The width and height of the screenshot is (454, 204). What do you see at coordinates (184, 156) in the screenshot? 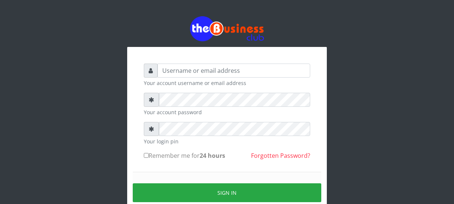
I see `label: Remember me for` at bounding box center [184, 156].